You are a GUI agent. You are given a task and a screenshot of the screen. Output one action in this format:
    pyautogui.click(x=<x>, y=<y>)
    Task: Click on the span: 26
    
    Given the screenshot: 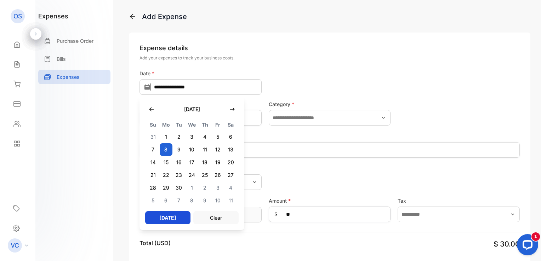 What is the action you would take?
    pyautogui.click(x=218, y=175)
    